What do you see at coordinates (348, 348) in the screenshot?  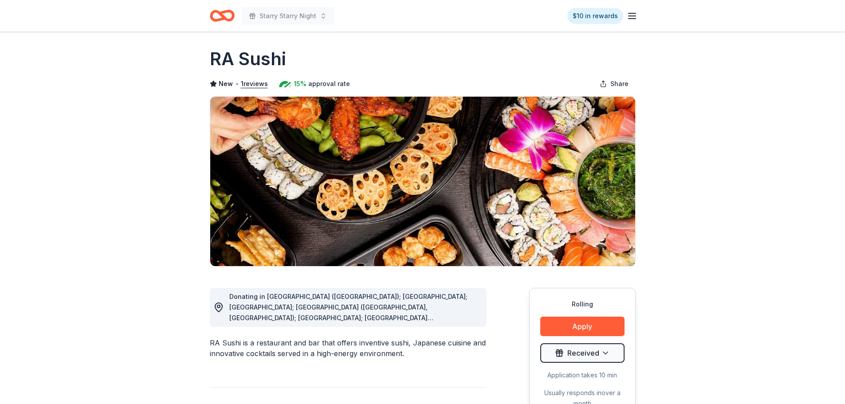 I see `div: RA Sushi is a restaurant and bar that offers inventive sushi, Japanese cuisine and innovative coc...` at bounding box center [348, 348].